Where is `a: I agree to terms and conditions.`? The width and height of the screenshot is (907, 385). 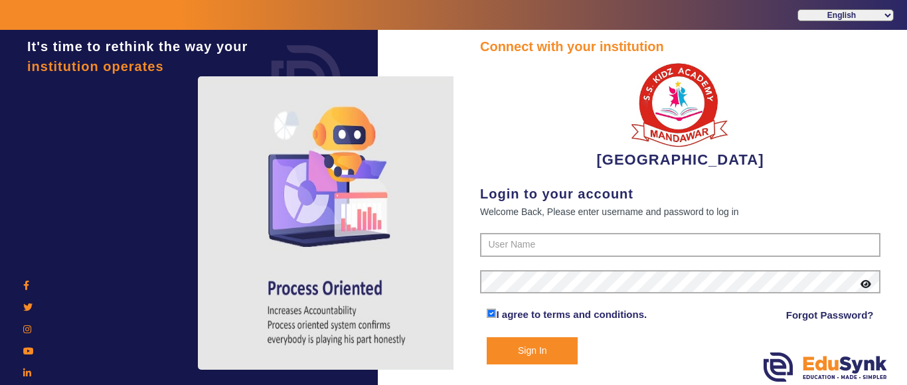
a: I agree to terms and conditions. is located at coordinates (571, 314).